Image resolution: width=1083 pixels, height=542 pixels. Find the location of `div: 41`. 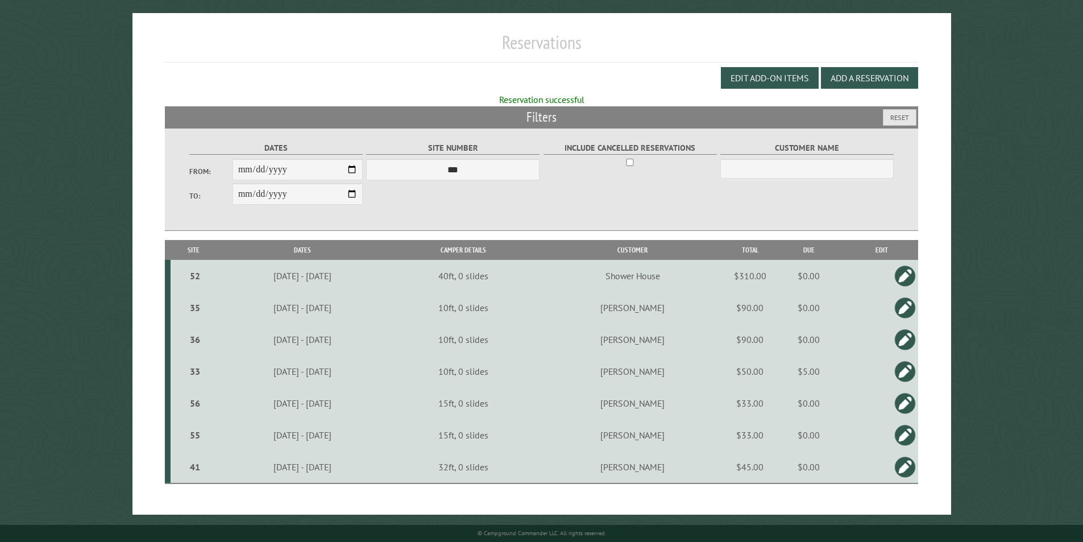

div: 41 is located at coordinates (195, 467).